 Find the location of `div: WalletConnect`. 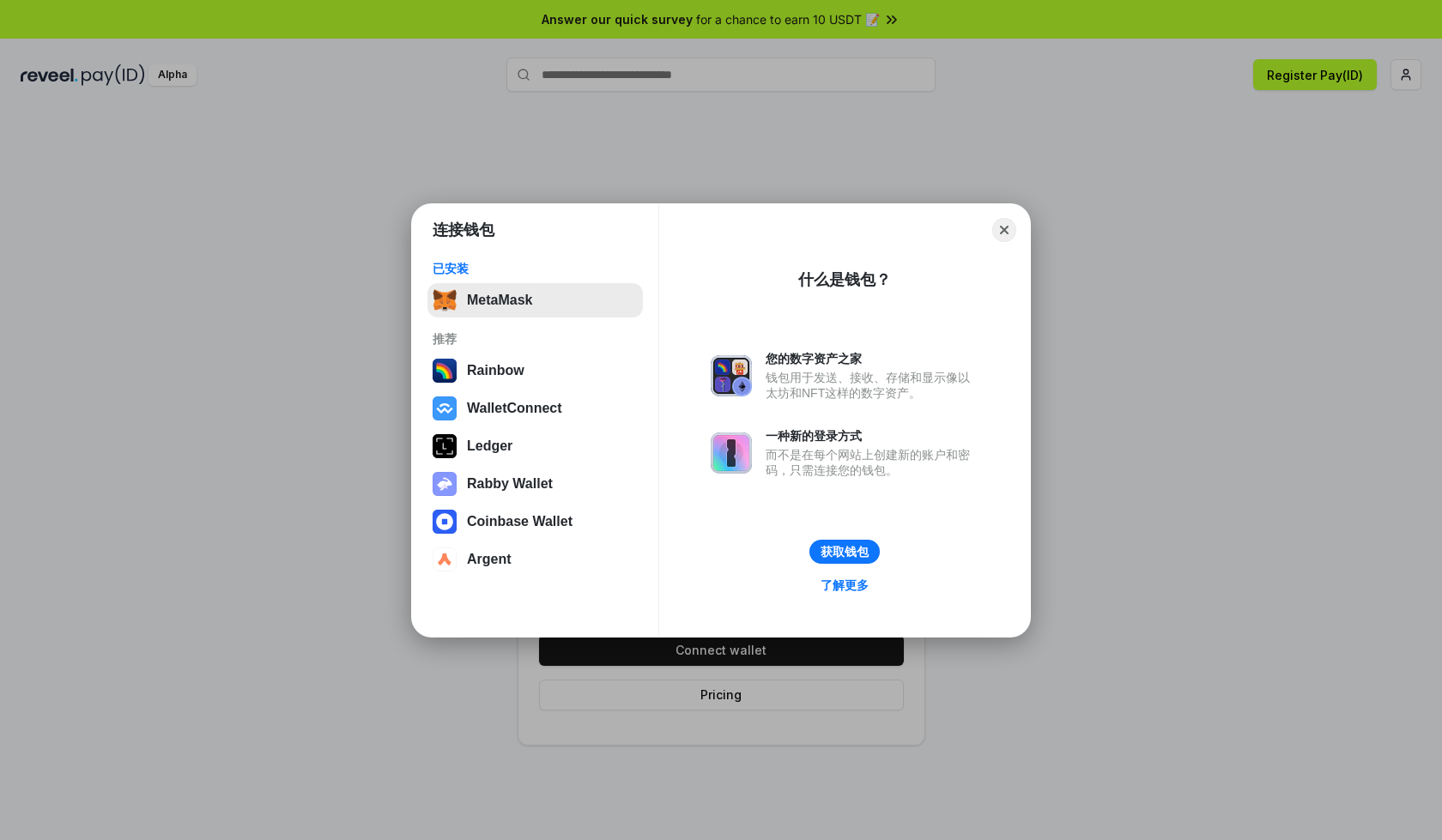

div: WalletConnect is located at coordinates (514, 408).